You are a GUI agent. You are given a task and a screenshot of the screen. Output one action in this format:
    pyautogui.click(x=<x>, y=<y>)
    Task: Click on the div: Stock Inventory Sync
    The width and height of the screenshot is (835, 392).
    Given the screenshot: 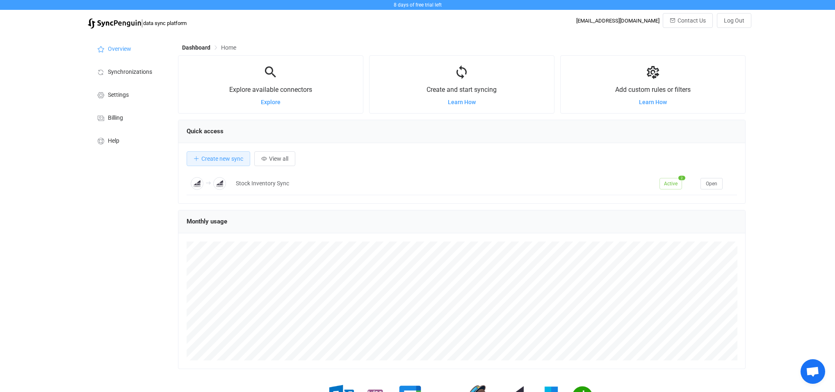 What is the action you would take?
    pyautogui.click(x=443, y=183)
    